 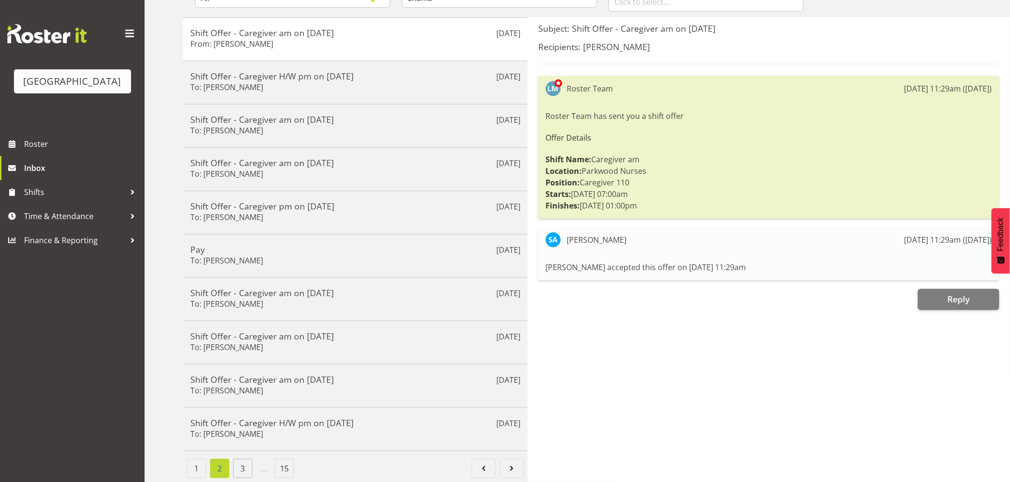 What do you see at coordinates (1001, 241) in the screenshot?
I see `button: Feedback - Show survey` at bounding box center [1001, 241].